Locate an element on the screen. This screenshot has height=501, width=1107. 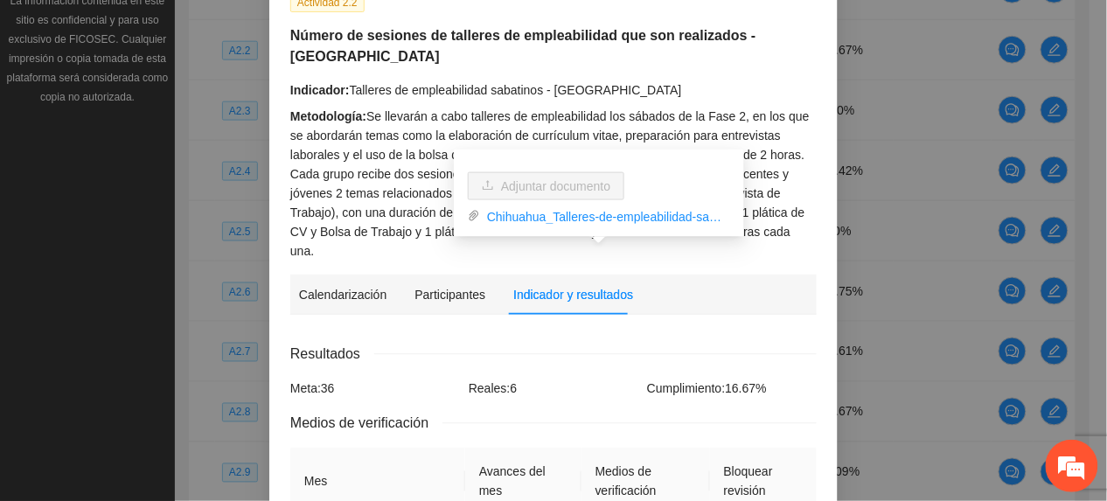
strong: Indicador: is located at coordinates (320, 90).